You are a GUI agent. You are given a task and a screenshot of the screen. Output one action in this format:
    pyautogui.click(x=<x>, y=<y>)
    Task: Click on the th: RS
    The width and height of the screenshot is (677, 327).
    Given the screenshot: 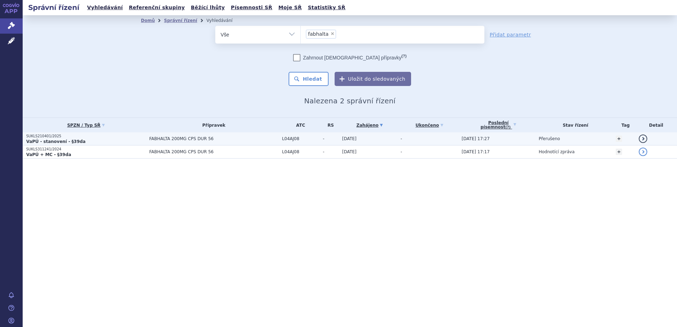 What is the action you would take?
    pyautogui.click(x=329, y=125)
    